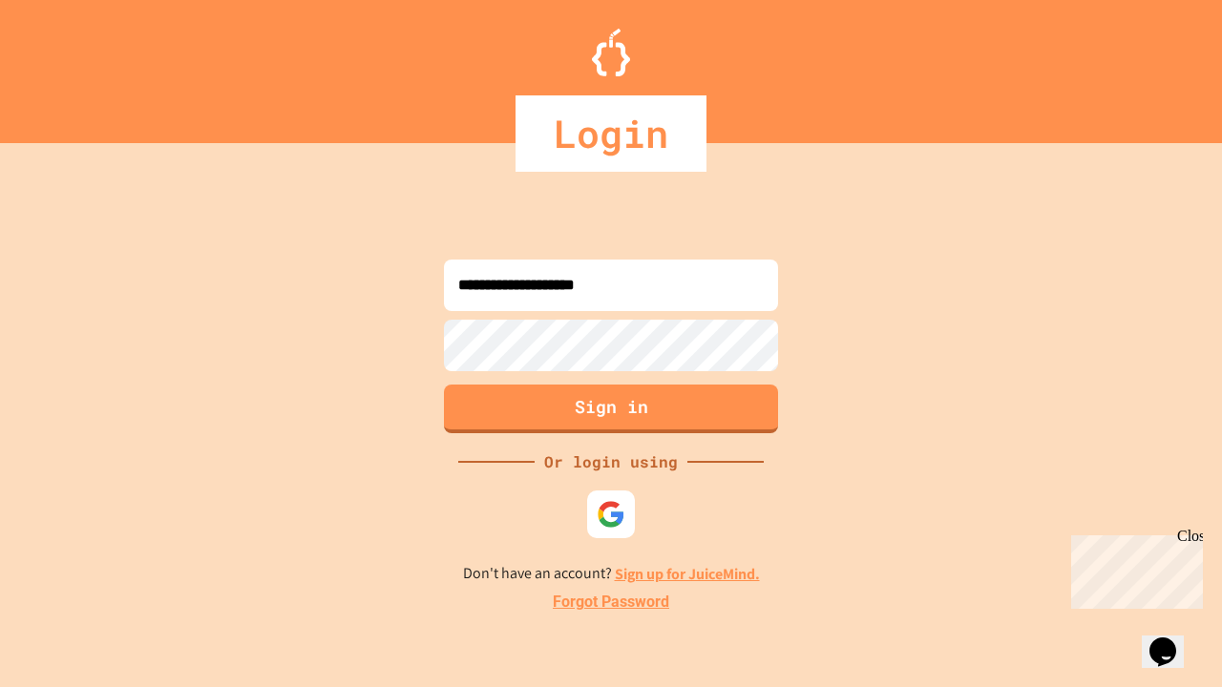  Describe the element at coordinates (687, 574) in the screenshot. I see `a: Sign up for JuiceMind.` at that location.